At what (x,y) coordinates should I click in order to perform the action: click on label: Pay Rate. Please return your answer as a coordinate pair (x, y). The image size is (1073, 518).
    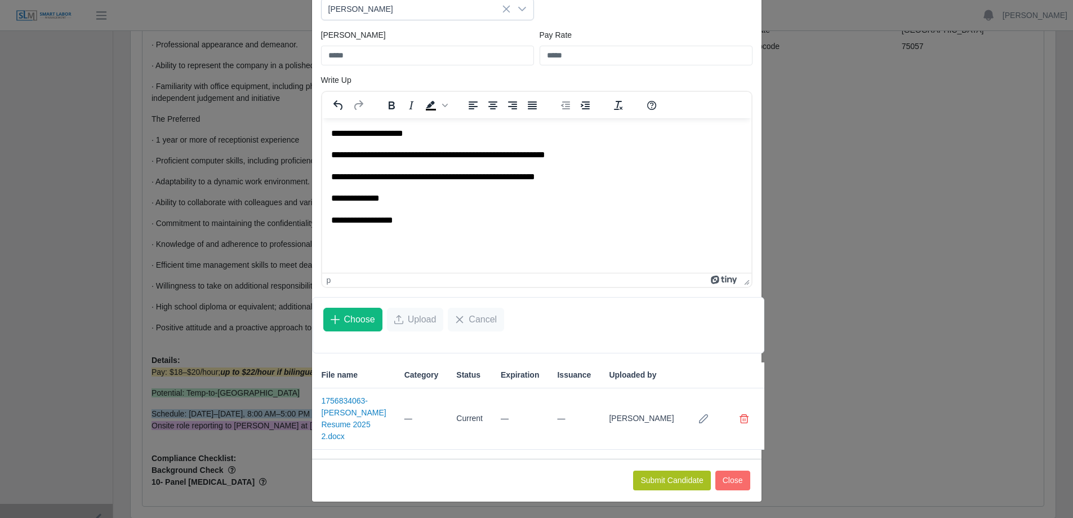
    Looking at the image, I should click on (556, 35).